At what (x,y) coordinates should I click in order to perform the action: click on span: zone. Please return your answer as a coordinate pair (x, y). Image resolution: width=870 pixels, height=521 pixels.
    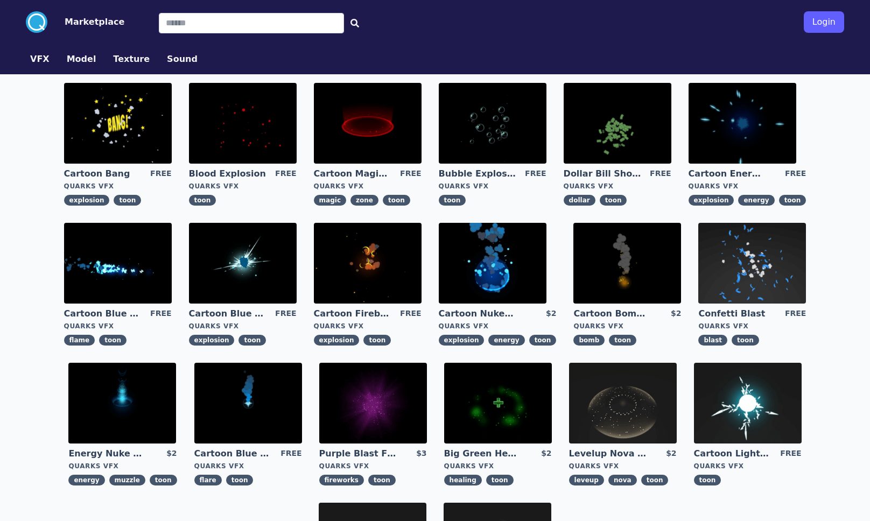
    Looking at the image, I should click on (364, 200).